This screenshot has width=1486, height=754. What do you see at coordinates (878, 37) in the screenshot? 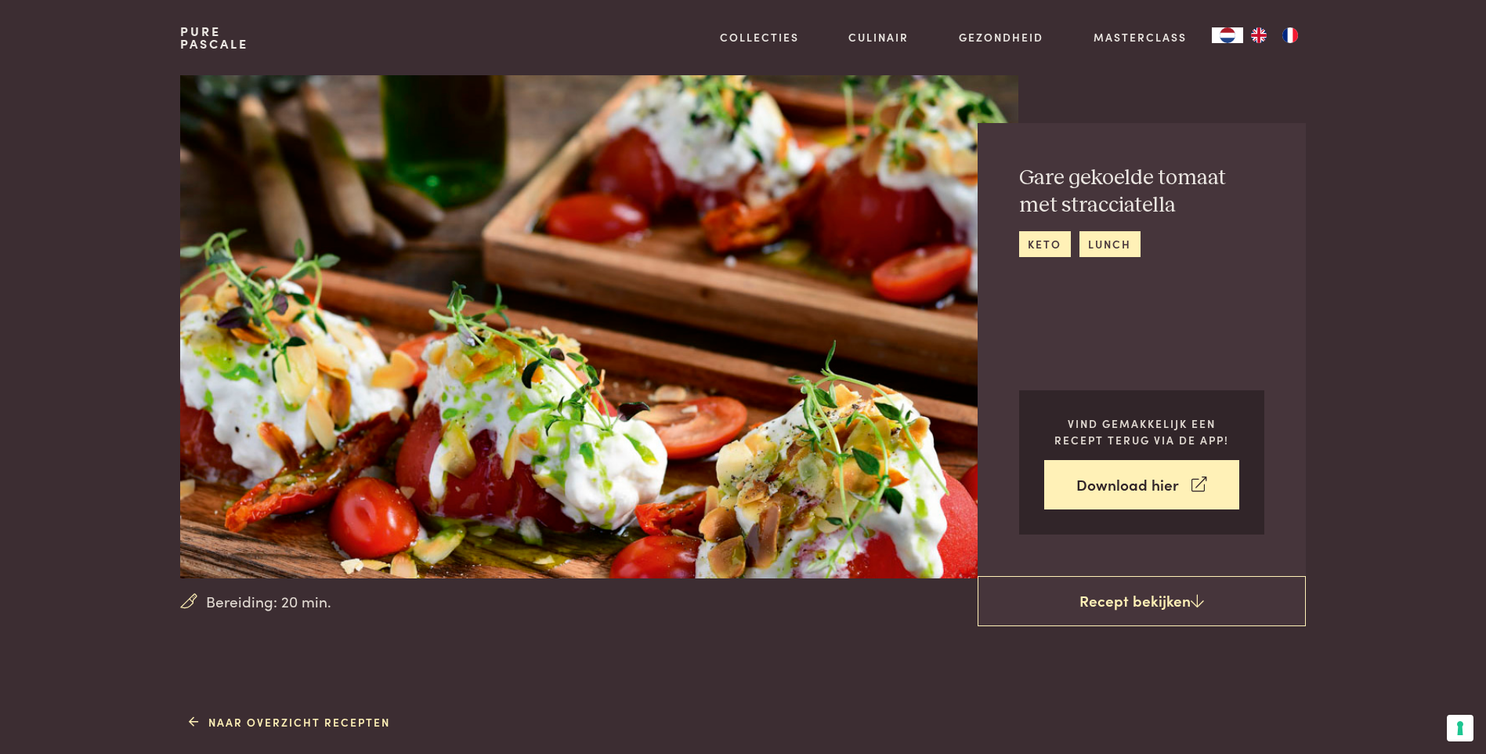
I see `a: Culinair` at bounding box center [878, 37].